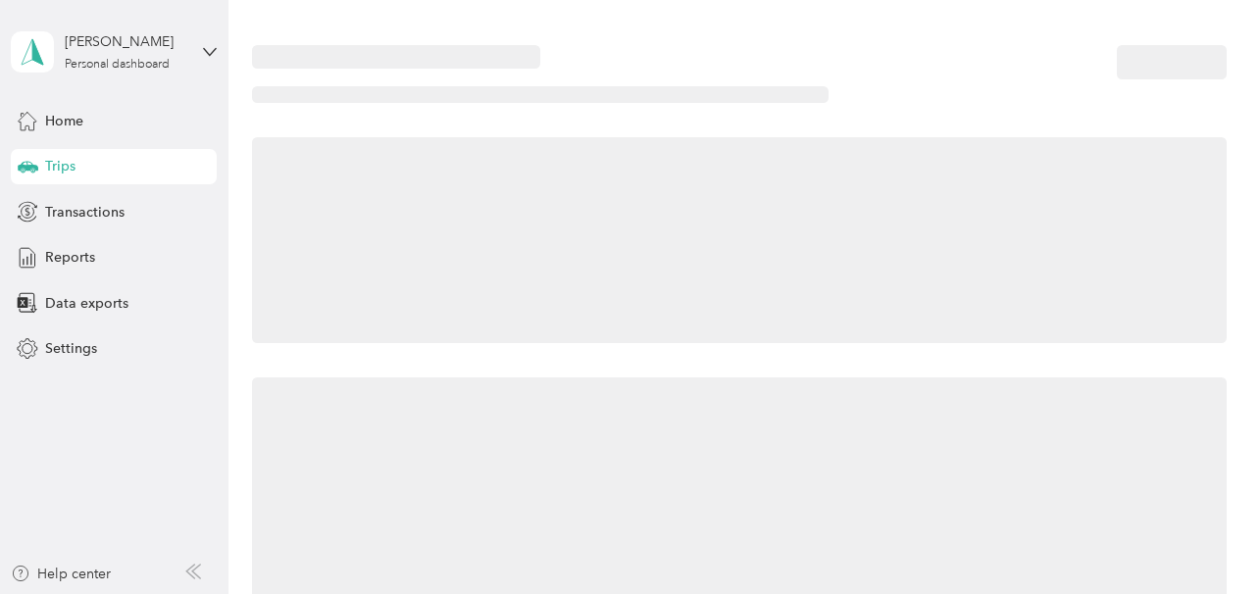 Image resolution: width=1260 pixels, height=594 pixels. What do you see at coordinates (61, 574) in the screenshot?
I see `button: Help center` at bounding box center [61, 574].